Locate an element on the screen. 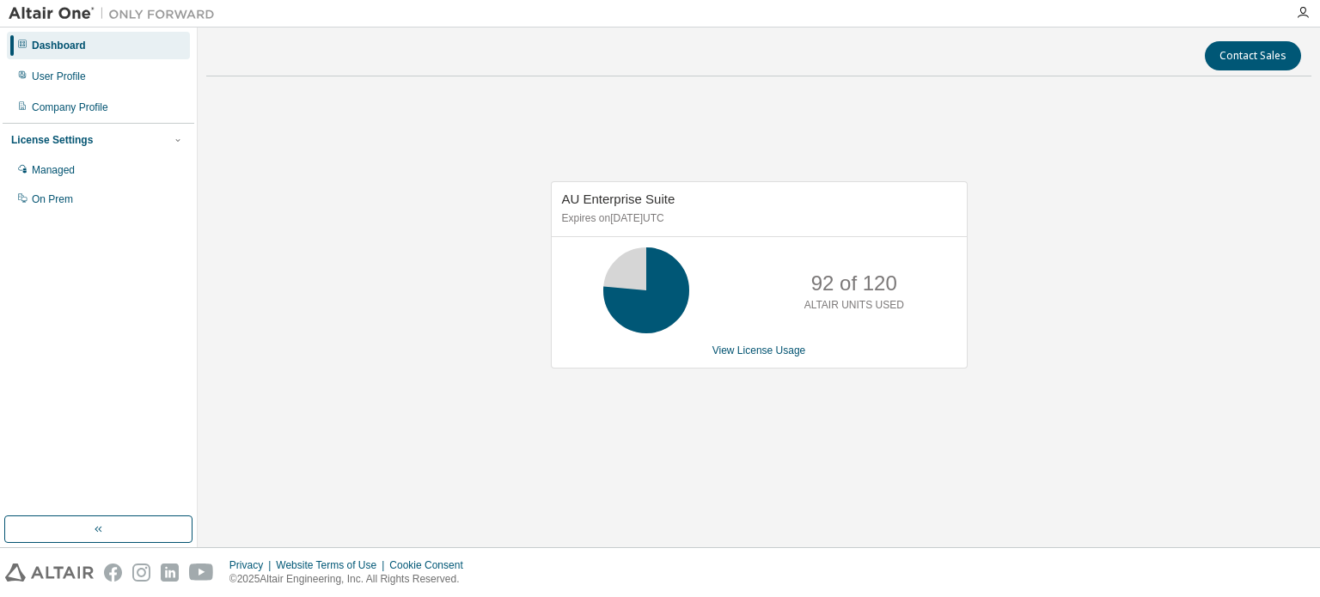 Image resolution: width=1320 pixels, height=597 pixels. img: linkedin.svg is located at coordinates (169, 572).